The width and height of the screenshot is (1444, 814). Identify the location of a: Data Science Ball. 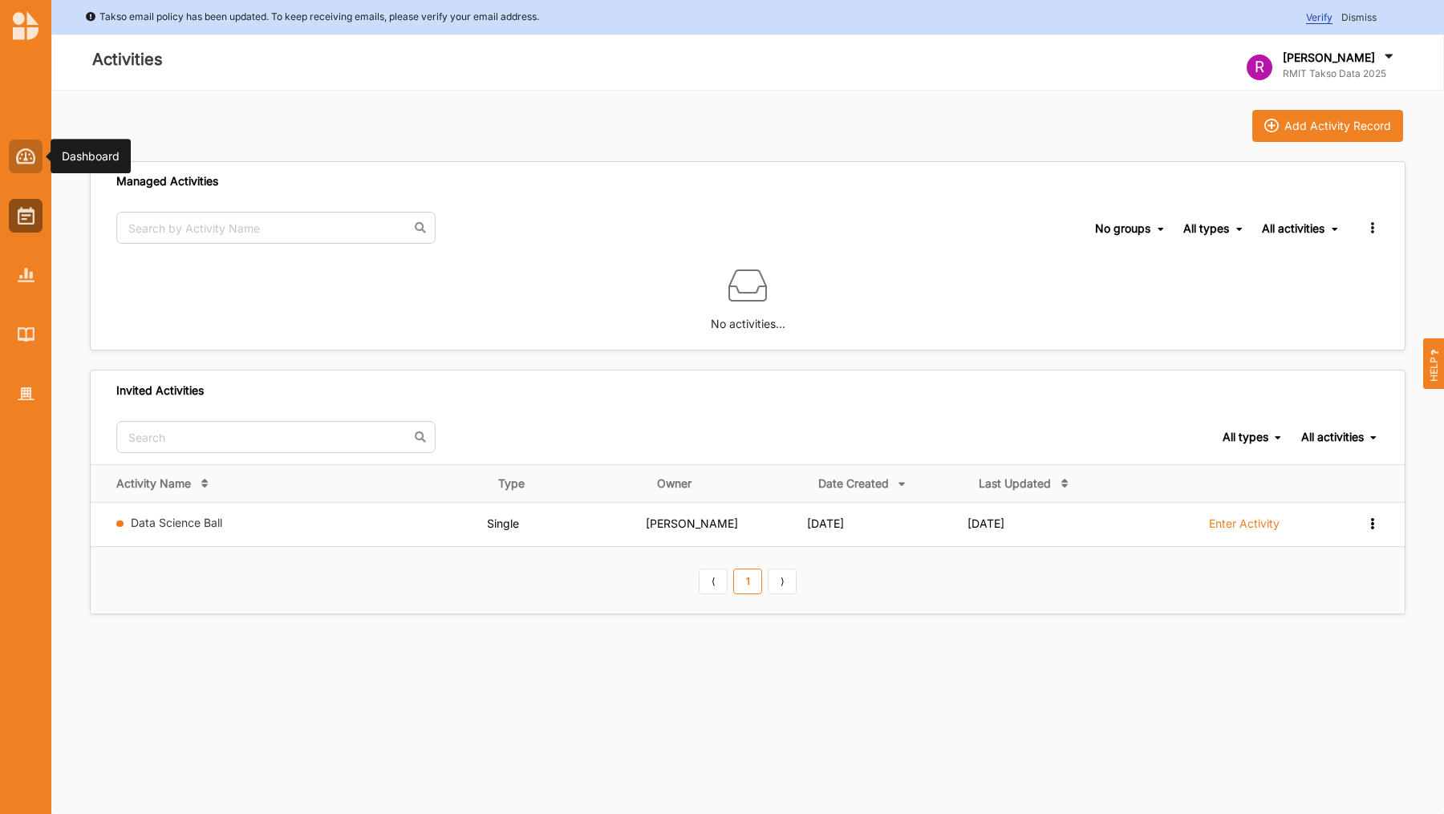
(176, 522).